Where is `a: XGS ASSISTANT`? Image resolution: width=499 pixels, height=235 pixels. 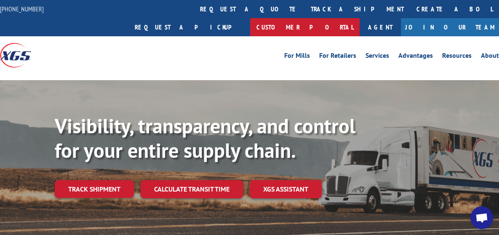
a: XGS ASSISTANT is located at coordinates (286, 189).